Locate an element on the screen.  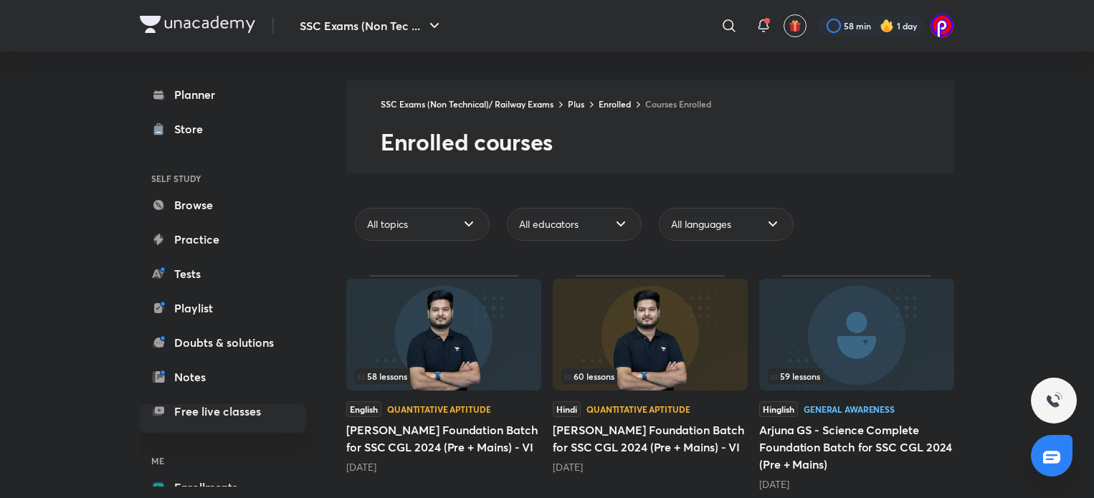
img: Company Logo is located at coordinates (197, 24).